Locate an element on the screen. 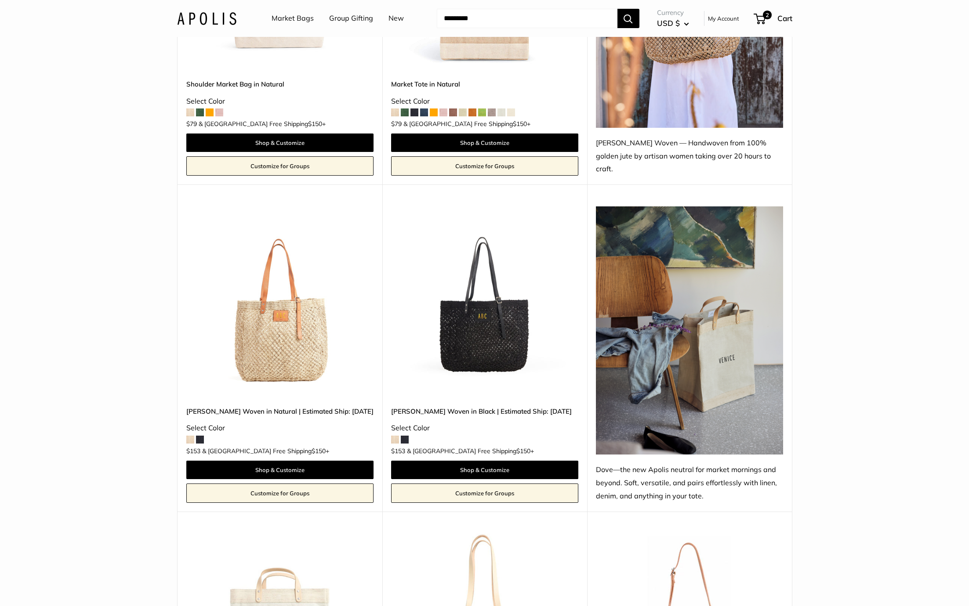  span: Currency is located at coordinates (673, 13).